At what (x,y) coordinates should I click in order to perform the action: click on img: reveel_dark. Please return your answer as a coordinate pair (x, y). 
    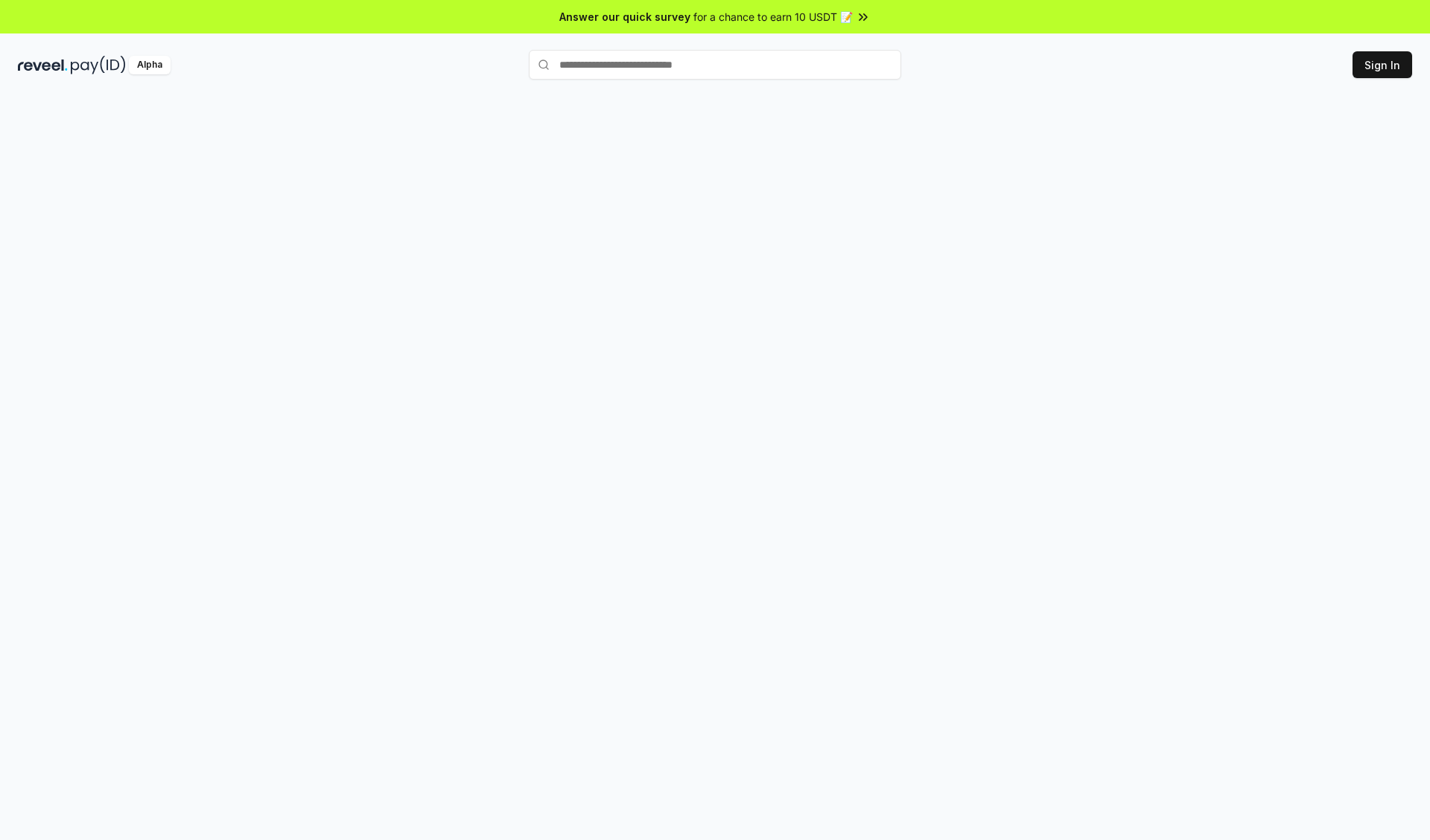
    Looking at the image, I should click on (42, 64).